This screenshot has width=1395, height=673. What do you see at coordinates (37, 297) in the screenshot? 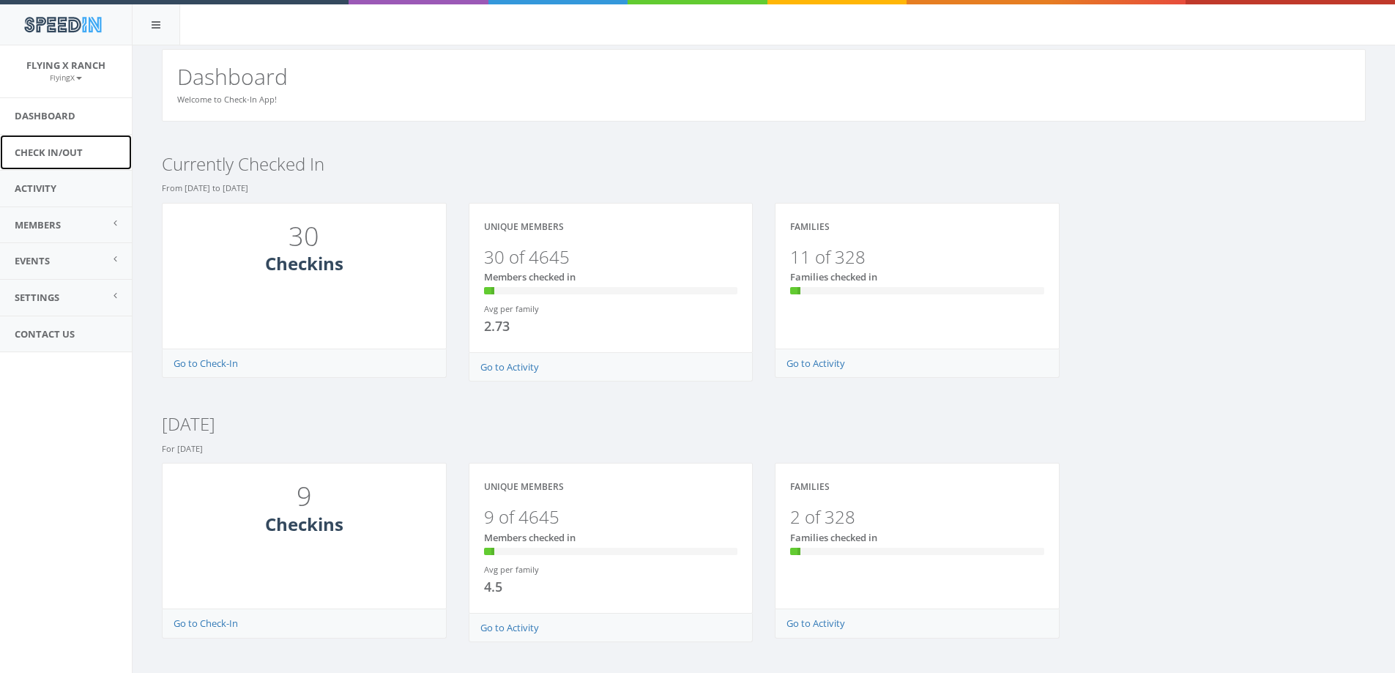
I see `span: Settings` at bounding box center [37, 297].